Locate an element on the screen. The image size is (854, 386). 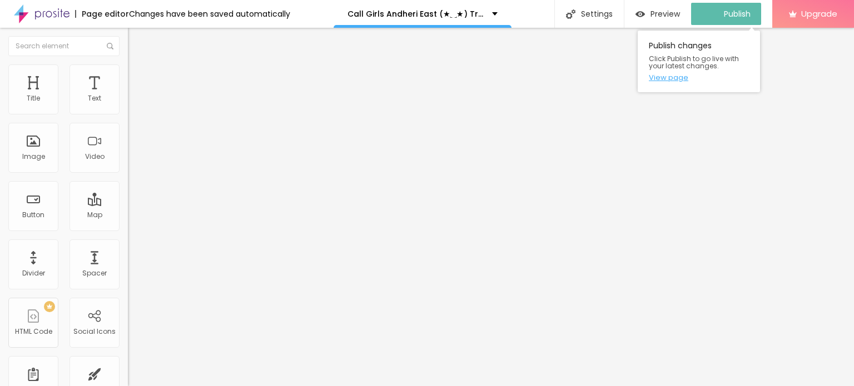
div: Image is located at coordinates (33, 157).